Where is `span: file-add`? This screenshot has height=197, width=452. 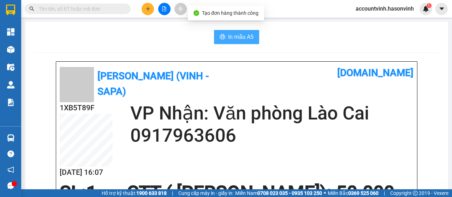 span: file-add is located at coordinates (164, 9).